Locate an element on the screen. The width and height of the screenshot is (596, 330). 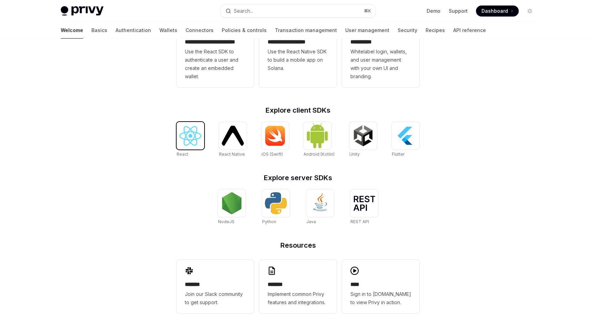
span: ⌘ K is located at coordinates (367, 11).